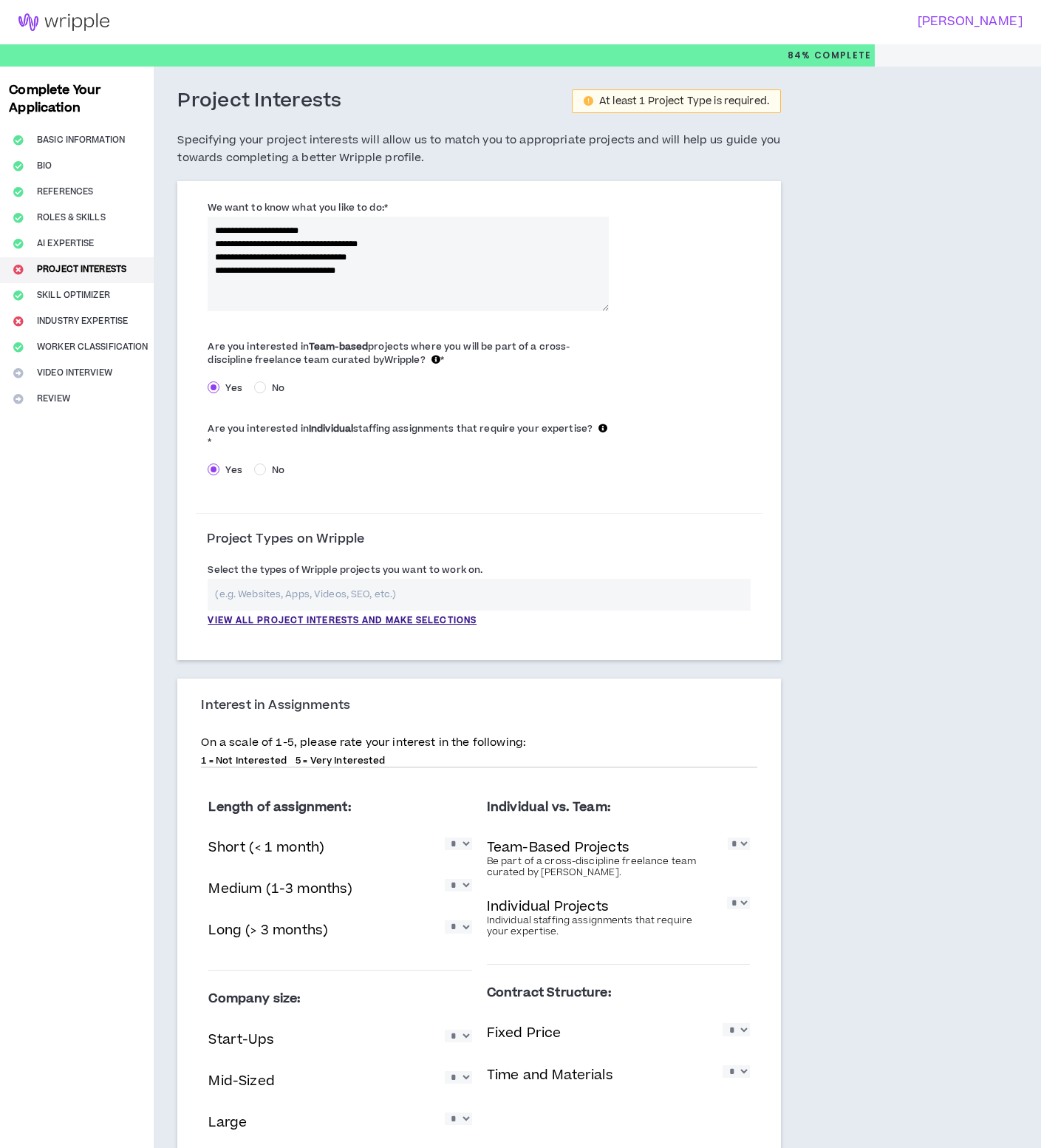 This screenshot has height=1148, width=1041. Describe the element at coordinates (241, 1039) in the screenshot. I see `p: Start-Ups` at that location.